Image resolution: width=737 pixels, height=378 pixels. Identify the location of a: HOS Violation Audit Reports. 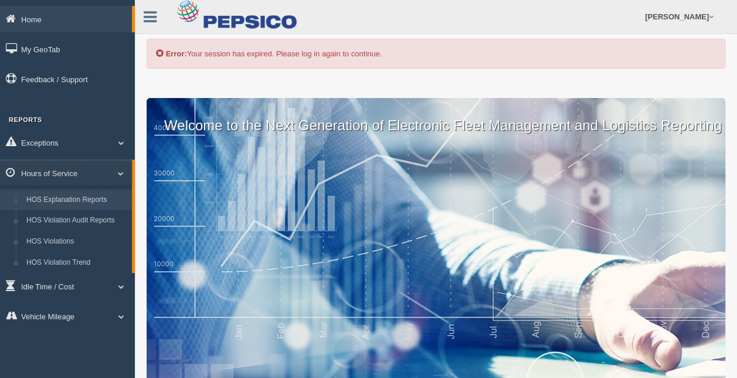
(76, 220).